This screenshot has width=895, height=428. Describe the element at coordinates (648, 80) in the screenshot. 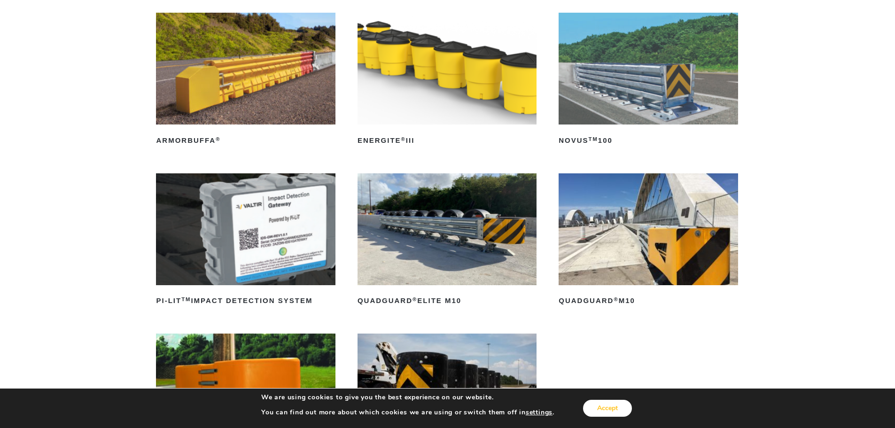

I see `a: NOVUSTM100` at that location.